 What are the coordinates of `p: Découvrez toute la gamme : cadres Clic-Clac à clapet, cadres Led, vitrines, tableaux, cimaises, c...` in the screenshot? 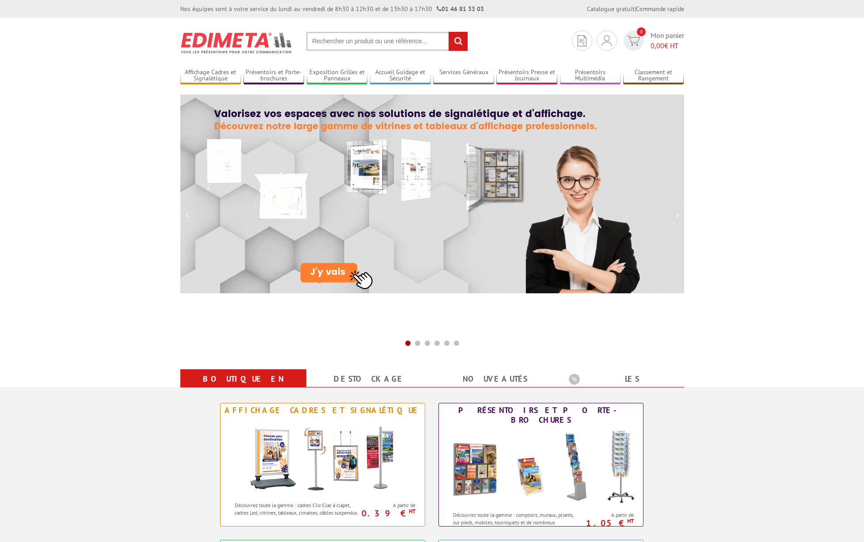 It's located at (297, 509).